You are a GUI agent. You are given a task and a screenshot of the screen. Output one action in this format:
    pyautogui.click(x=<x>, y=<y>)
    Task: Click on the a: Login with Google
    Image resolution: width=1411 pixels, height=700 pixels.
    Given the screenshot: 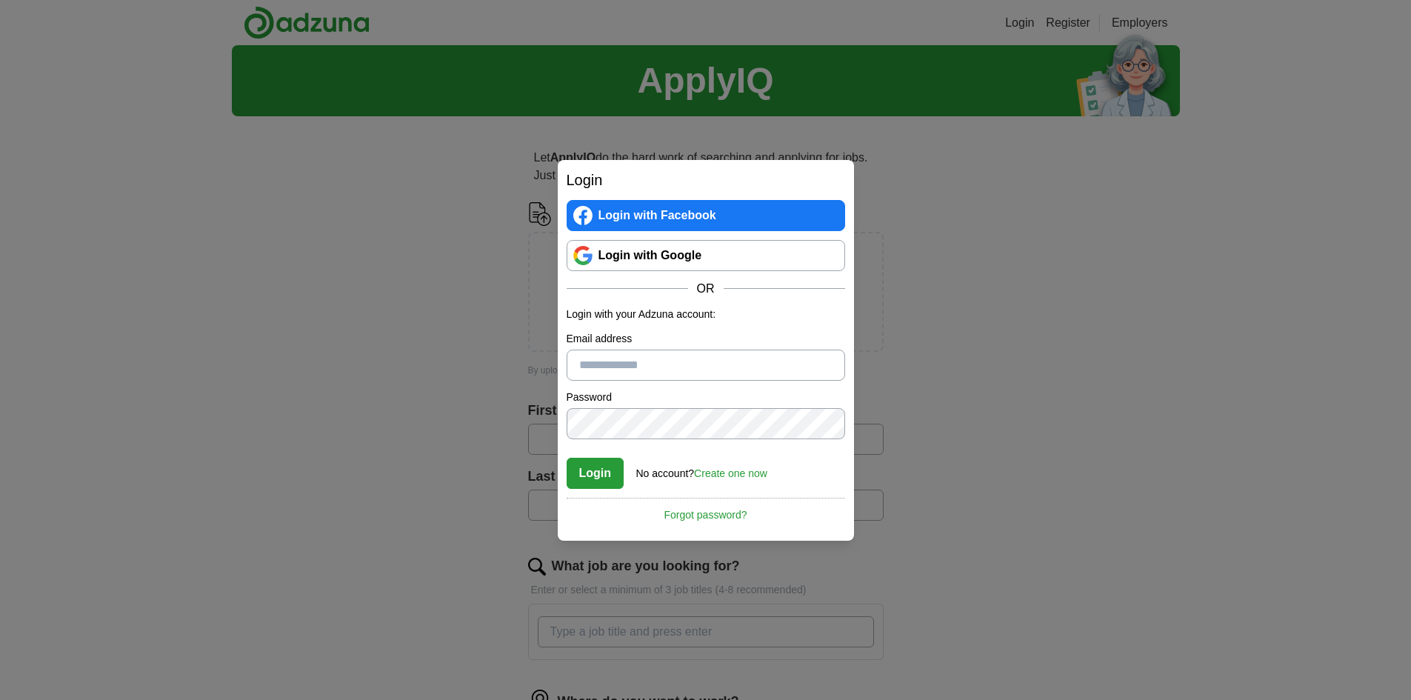 What is the action you would take?
    pyautogui.click(x=706, y=256)
    